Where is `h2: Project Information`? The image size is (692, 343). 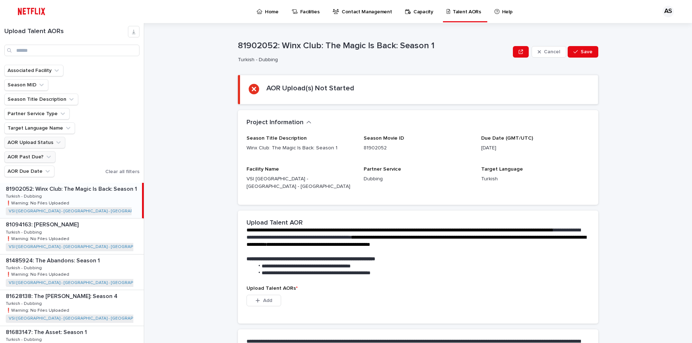 h2: Project Information is located at coordinates (275, 123).